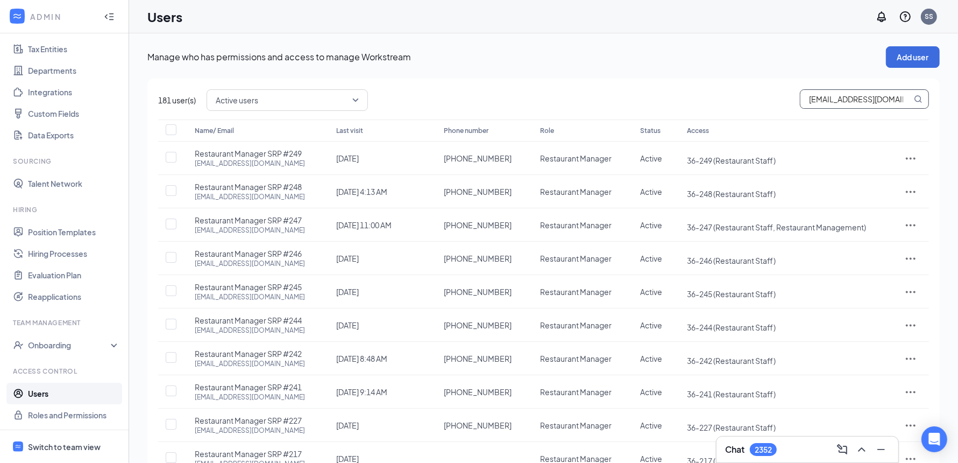  I want to click on svg: Minimize, so click(881, 449).